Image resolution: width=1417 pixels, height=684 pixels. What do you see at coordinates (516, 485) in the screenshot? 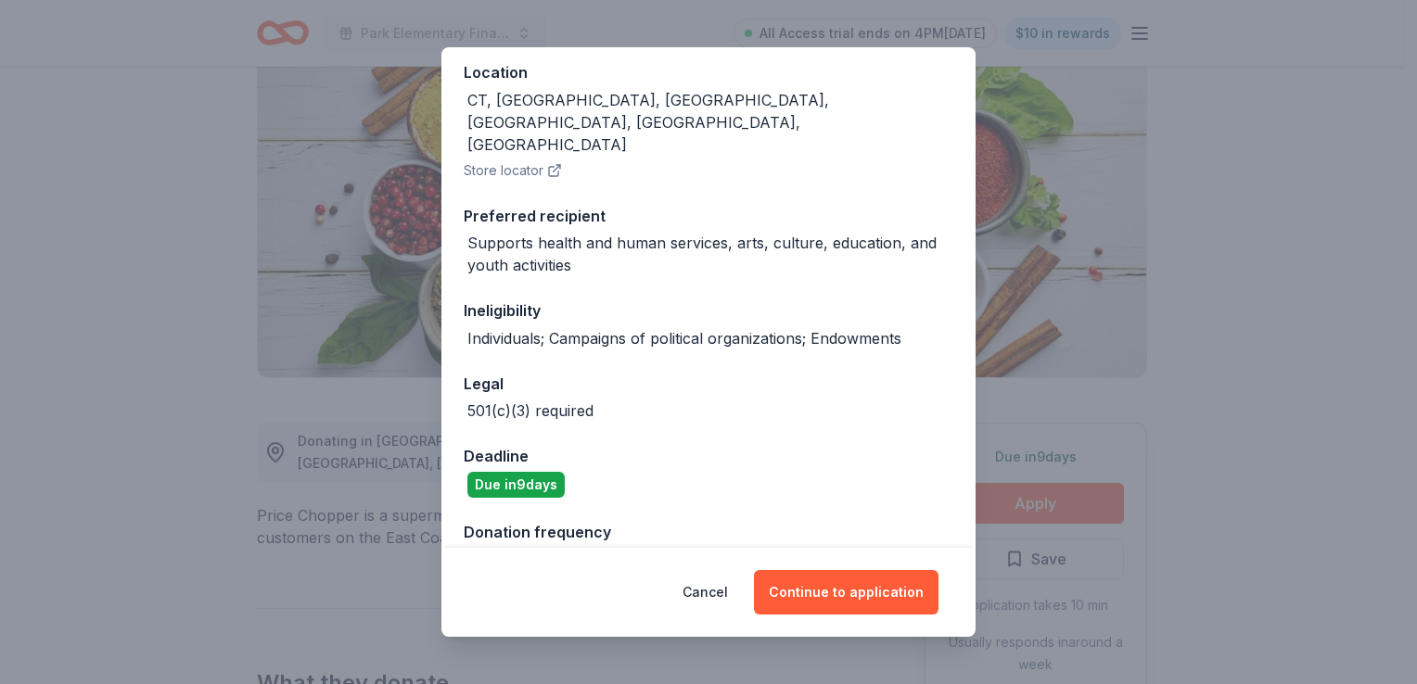
I see `div: Due in 9 days` at bounding box center [516, 485].